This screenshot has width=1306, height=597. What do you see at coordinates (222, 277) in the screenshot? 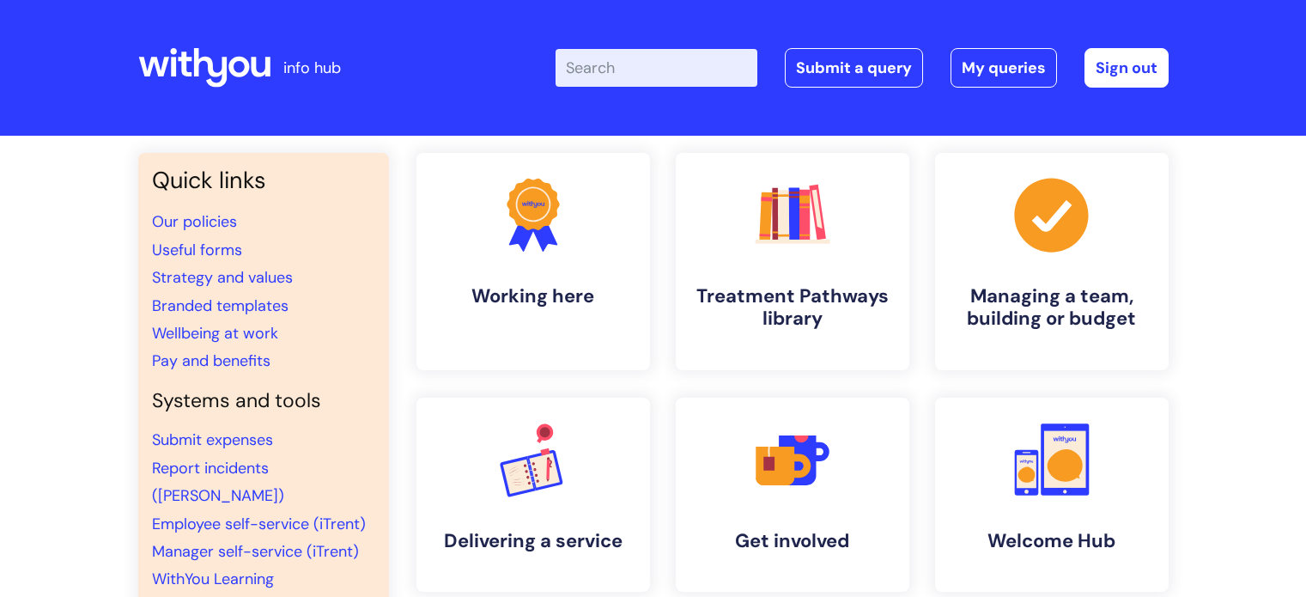
I see `a: Strategy and values` at bounding box center [222, 277].